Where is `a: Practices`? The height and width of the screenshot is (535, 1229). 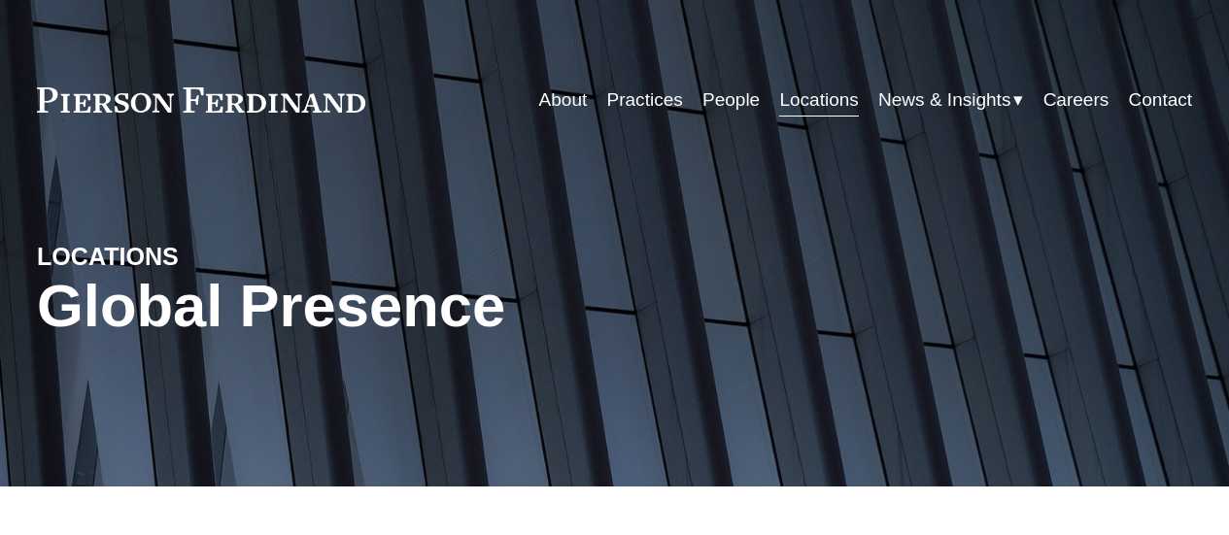
a: Practices is located at coordinates (645, 100).